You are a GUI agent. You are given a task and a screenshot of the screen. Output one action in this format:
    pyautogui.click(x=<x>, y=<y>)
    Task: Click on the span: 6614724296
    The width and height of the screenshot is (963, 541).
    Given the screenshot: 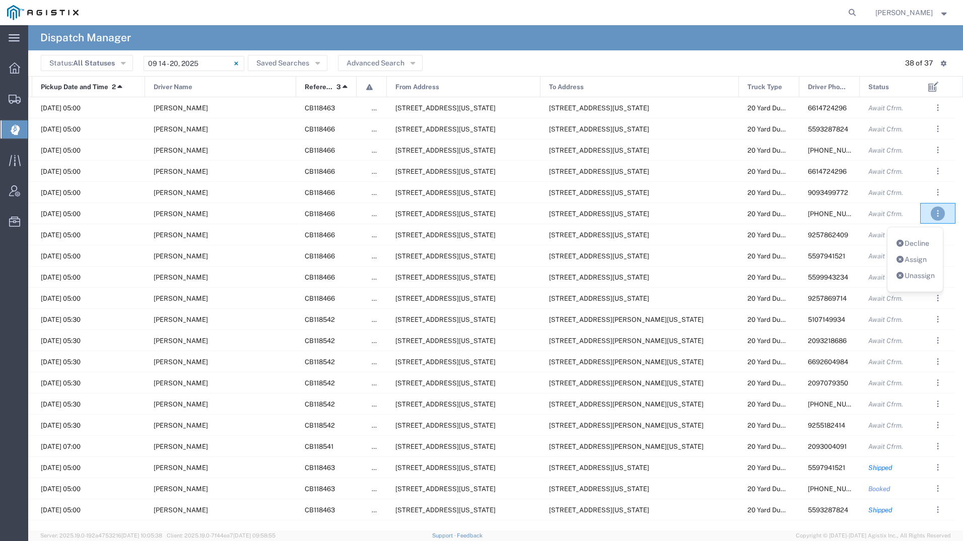 What is the action you would take?
    pyautogui.click(x=827, y=171)
    